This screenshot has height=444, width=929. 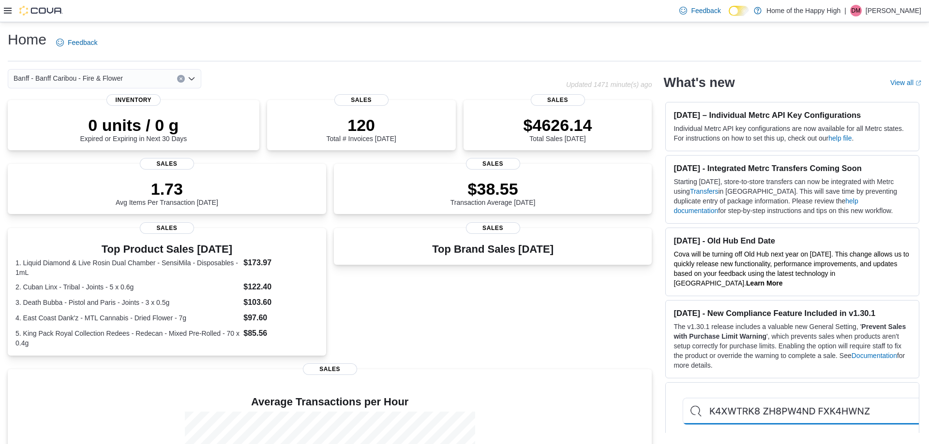 What do you see at coordinates (361, 125) in the screenshot?
I see `p: 120` at bounding box center [361, 125].